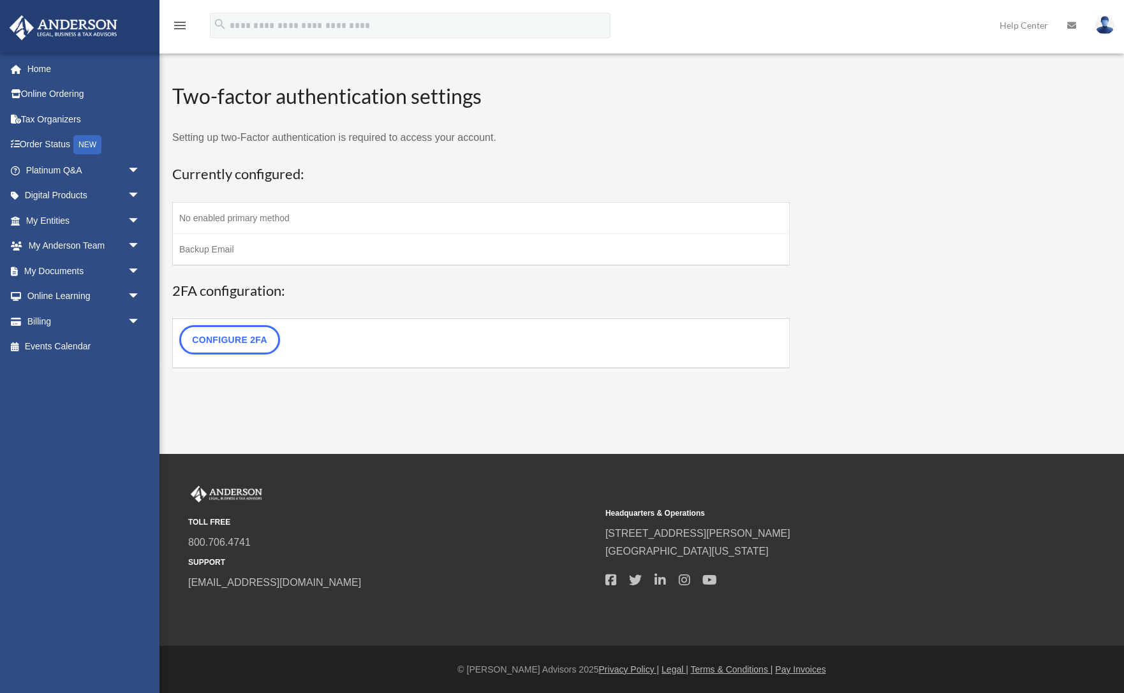  I want to click on a: Platinum Q&Aarrow_drop_down, so click(84, 170).